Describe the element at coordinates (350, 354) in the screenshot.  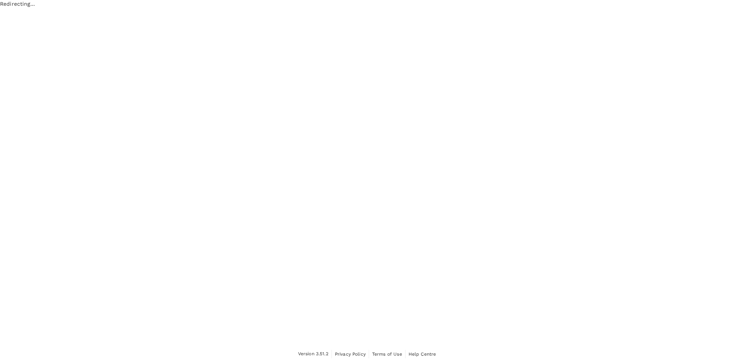
I see `a: Privacy Policy` at that location.